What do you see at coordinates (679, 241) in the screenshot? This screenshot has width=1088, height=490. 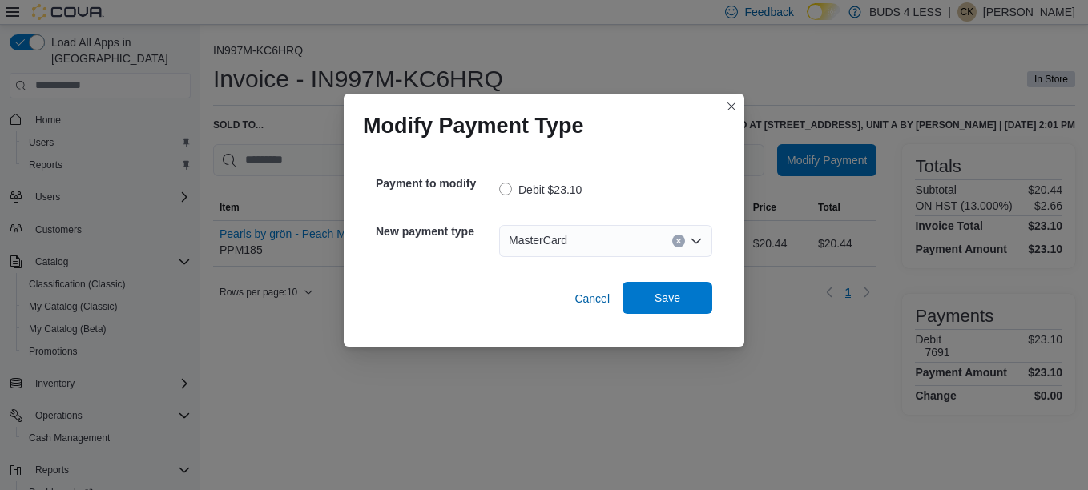 I see `button: Clear input` at bounding box center [679, 241].